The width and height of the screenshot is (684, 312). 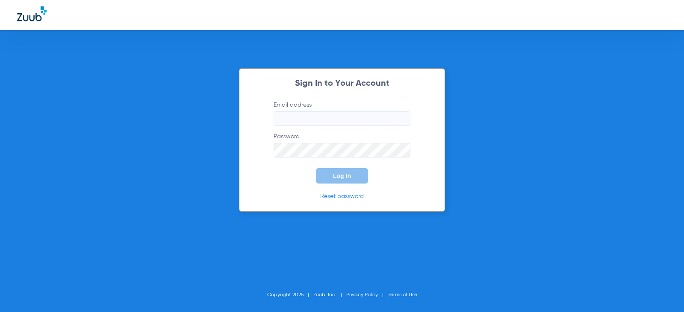 What do you see at coordinates (342, 145) in the screenshot?
I see `label: Password` at bounding box center [342, 145].